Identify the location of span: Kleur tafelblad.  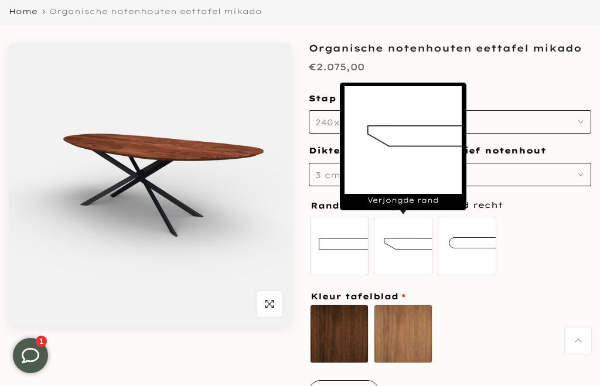
(358, 296).